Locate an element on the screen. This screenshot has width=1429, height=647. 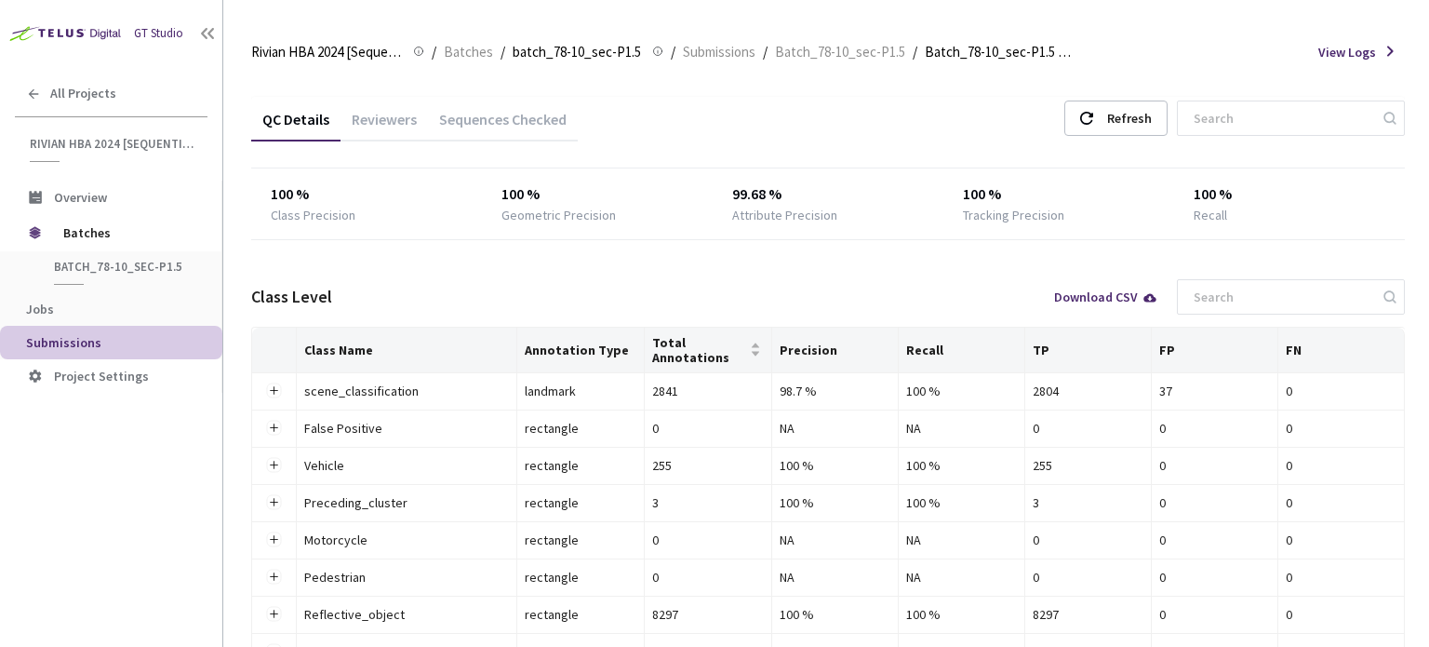
div: Motorcycle is located at coordinates (407, 540).